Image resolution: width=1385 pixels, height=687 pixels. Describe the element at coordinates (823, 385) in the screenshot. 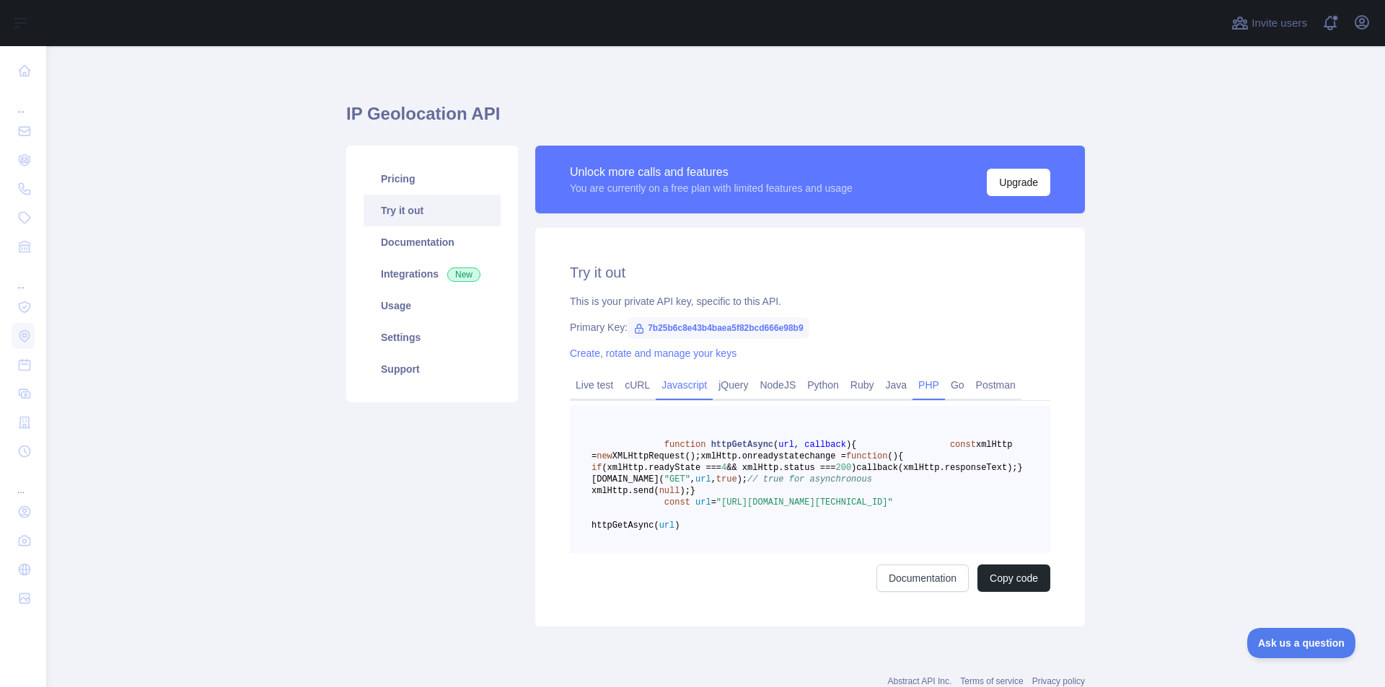

I see `a: Python` at that location.